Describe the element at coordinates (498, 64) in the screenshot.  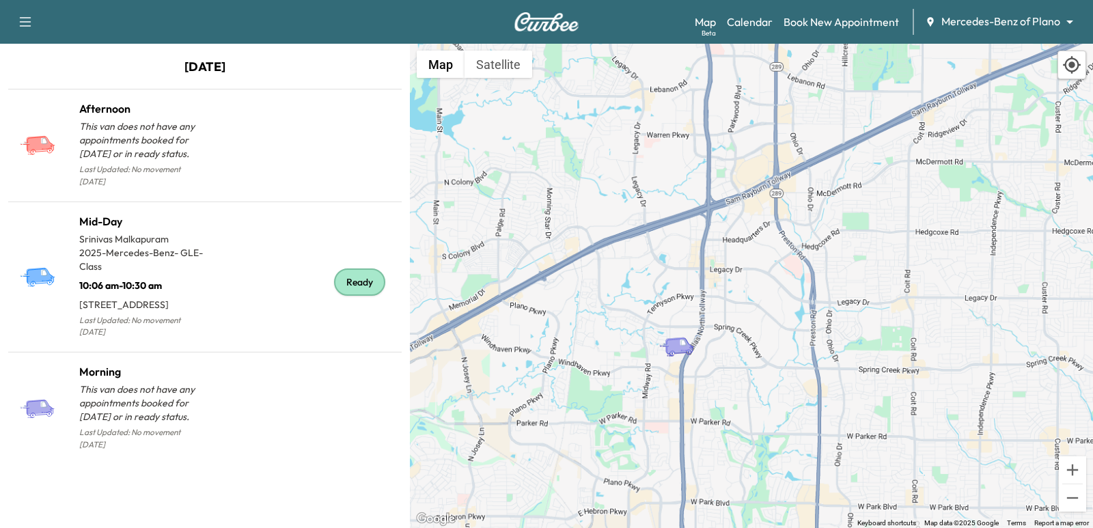
I see `button: Show satellite imagery` at that location.